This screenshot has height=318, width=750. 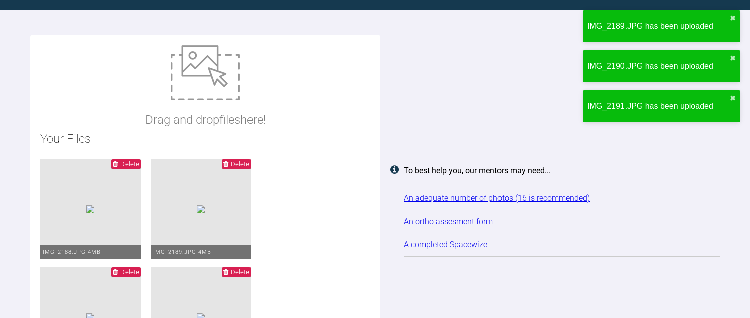 What do you see at coordinates (445, 244) in the screenshot?
I see `a: A completed Spacewize` at bounding box center [445, 244].